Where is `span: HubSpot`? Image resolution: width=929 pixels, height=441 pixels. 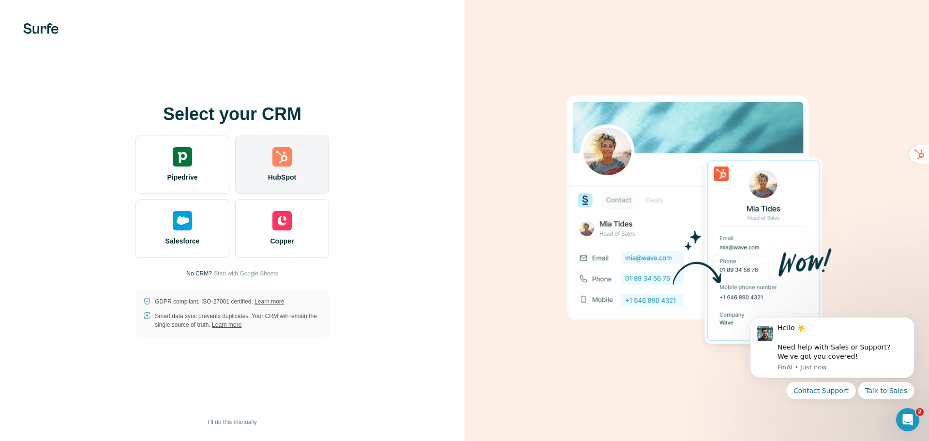
span: HubSpot is located at coordinates (282, 177).